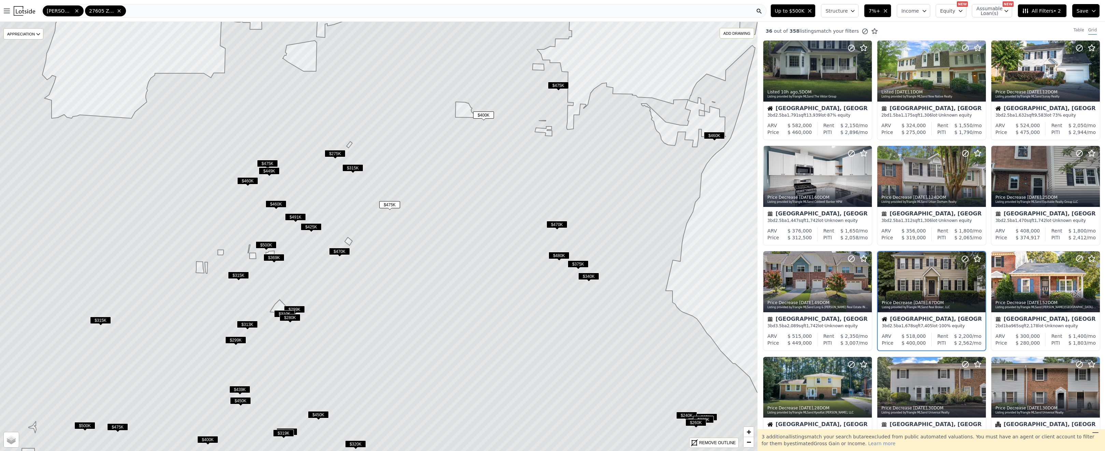  I want to click on span: $ 1,650, so click(849, 231).